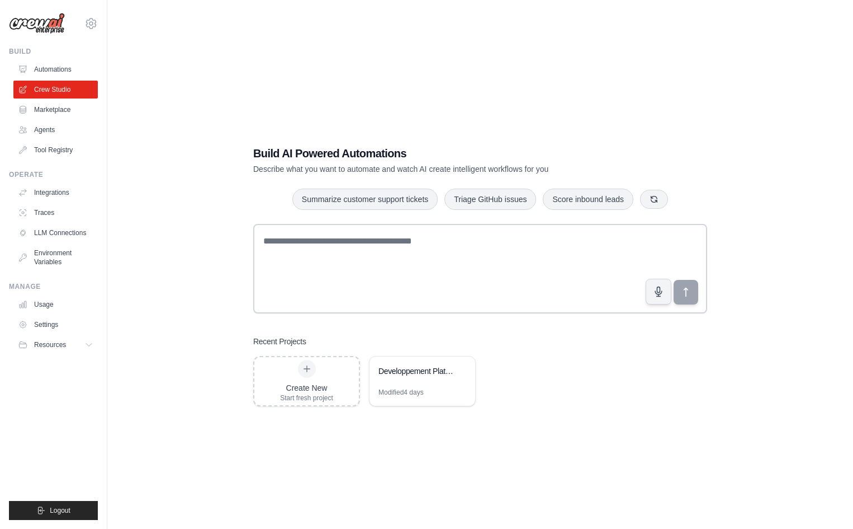 The width and height of the screenshot is (853, 529). What do you see at coordinates (55, 192) in the screenshot?
I see `a: Integrations` at bounding box center [55, 192].